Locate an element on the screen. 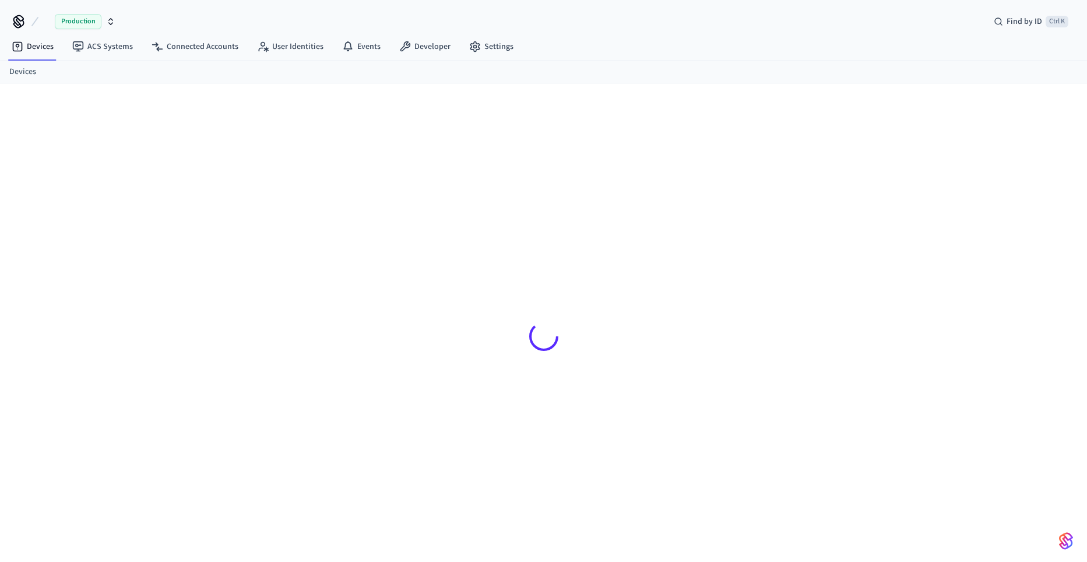 The height and width of the screenshot is (562, 1087). img: SeamLogoGradient.69752ec5.svg is located at coordinates (1066, 541).